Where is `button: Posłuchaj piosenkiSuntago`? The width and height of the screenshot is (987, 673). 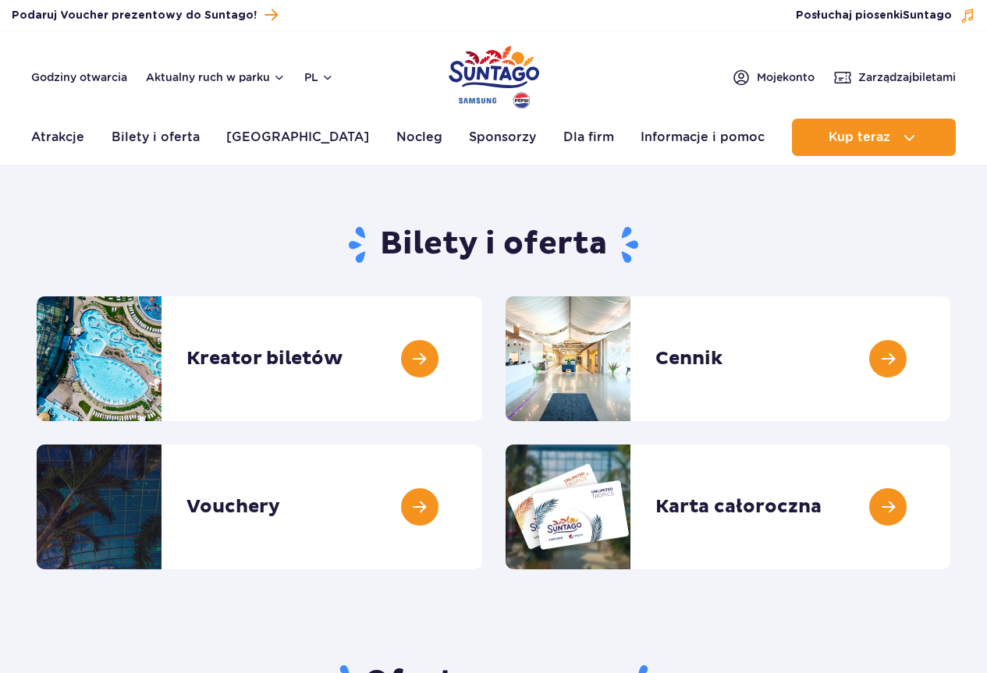
button: Posłuchaj piosenkiSuntago is located at coordinates (885, 16).